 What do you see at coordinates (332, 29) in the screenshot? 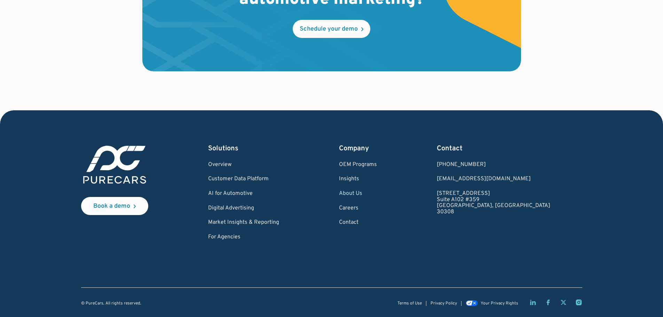
I see `a: Schedule your demo` at bounding box center [332, 29].